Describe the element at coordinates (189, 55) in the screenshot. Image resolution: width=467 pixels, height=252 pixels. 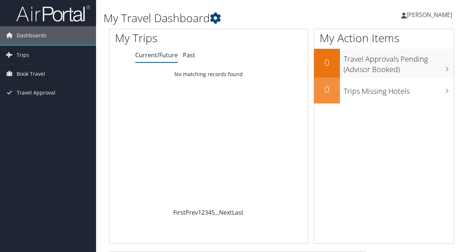
I see `a: Past` at that location.